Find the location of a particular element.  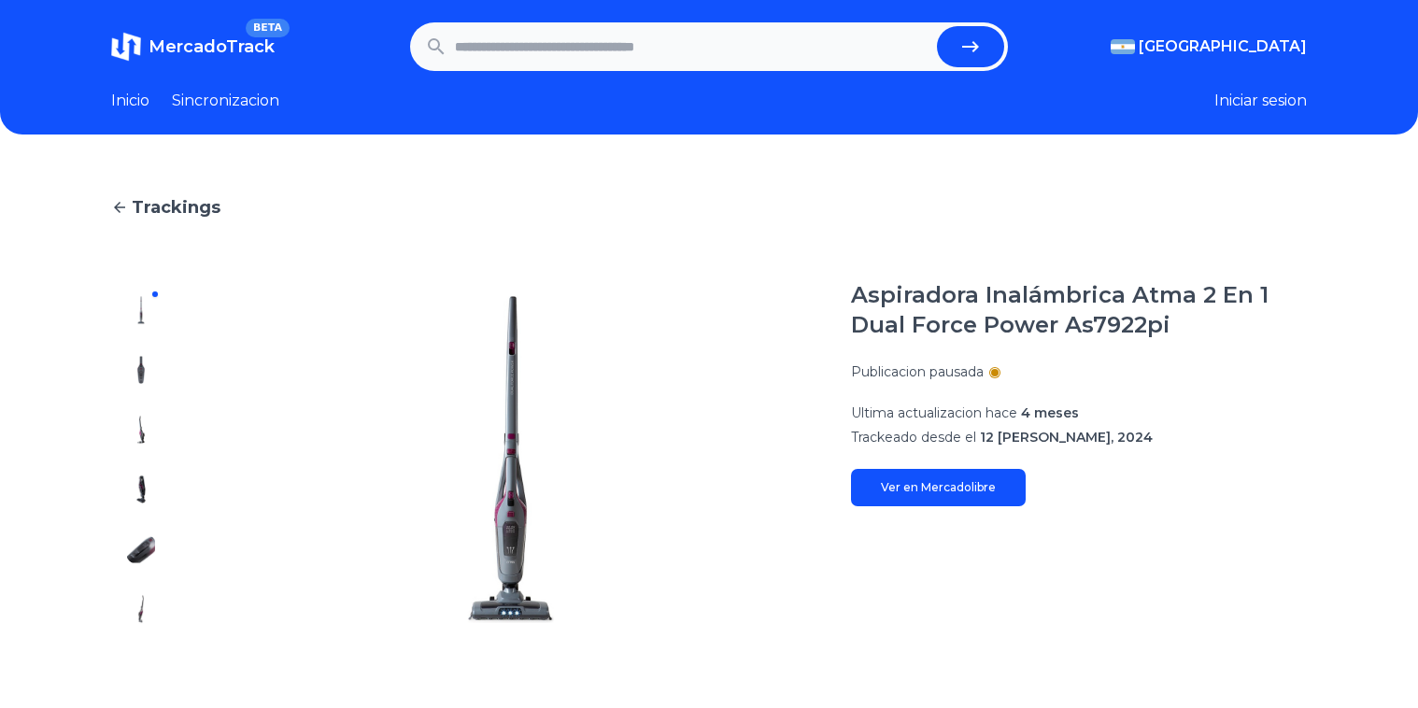

a: MercadoTrackBETA is located at coordinates (192, 47).